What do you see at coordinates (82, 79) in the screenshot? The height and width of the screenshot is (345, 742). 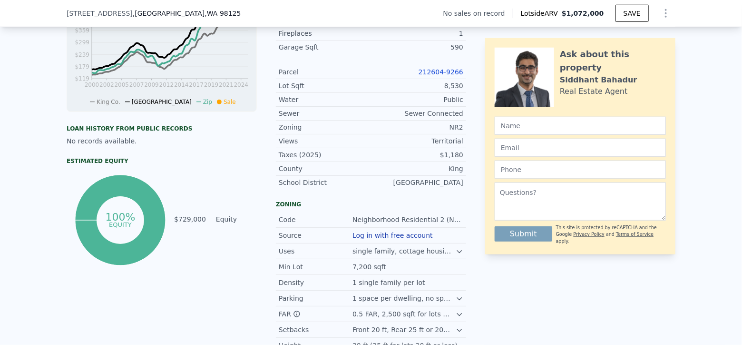 I see `tspan: $119` at bounding box center [82, 79].